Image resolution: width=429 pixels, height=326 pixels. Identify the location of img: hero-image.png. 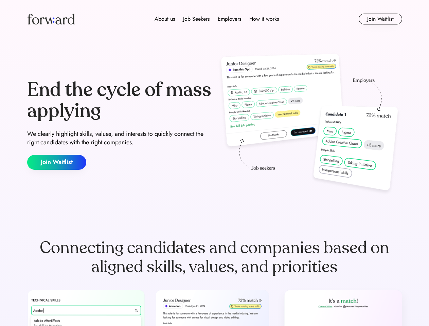
(310, 125).